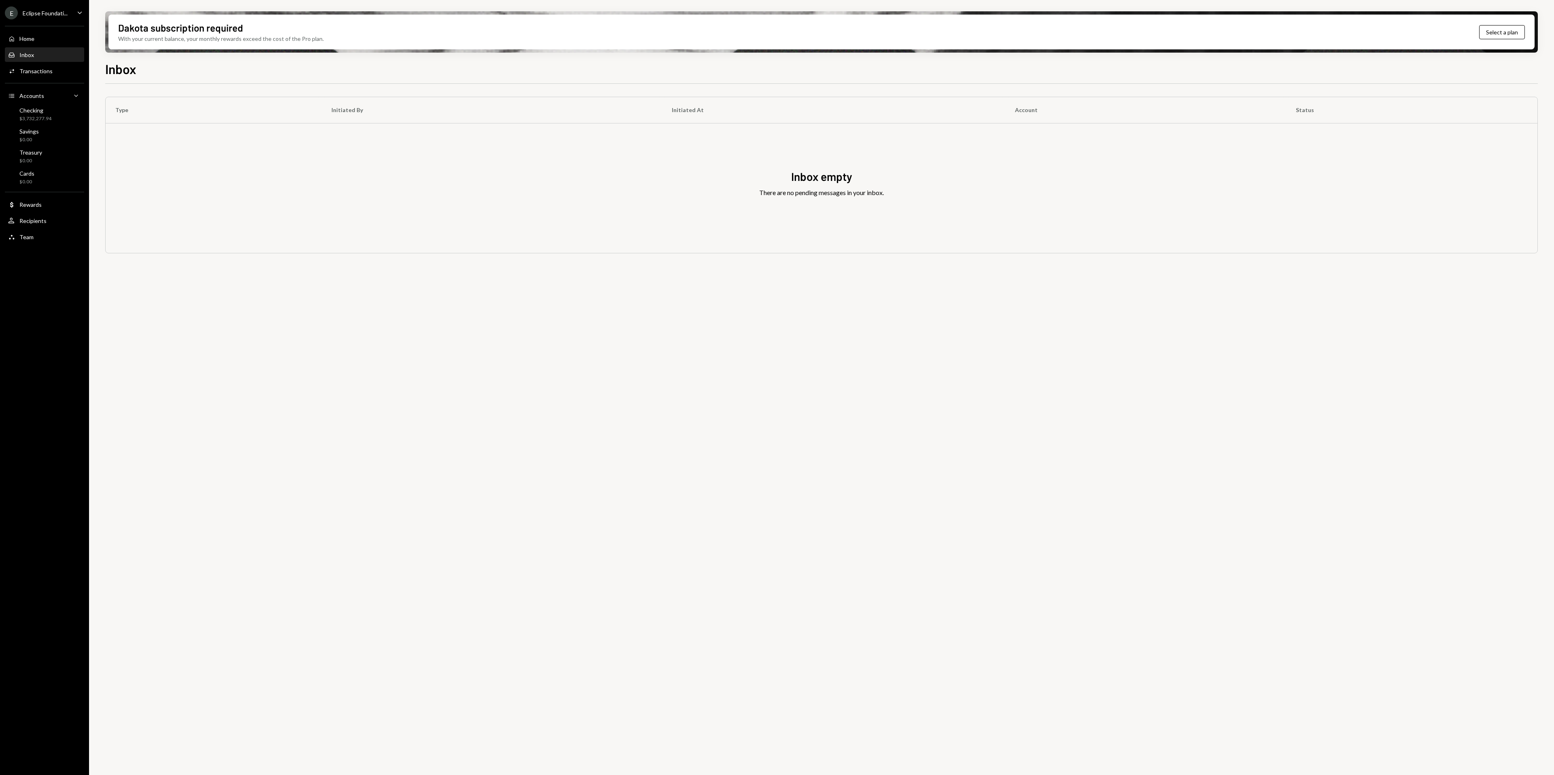 Image resolution: width=1554 pixels, height=775 pixels. What do you see at coordinates (833, 110) in the screenshot?
I see `th: Initiated At` at bounding box center [833, 110].